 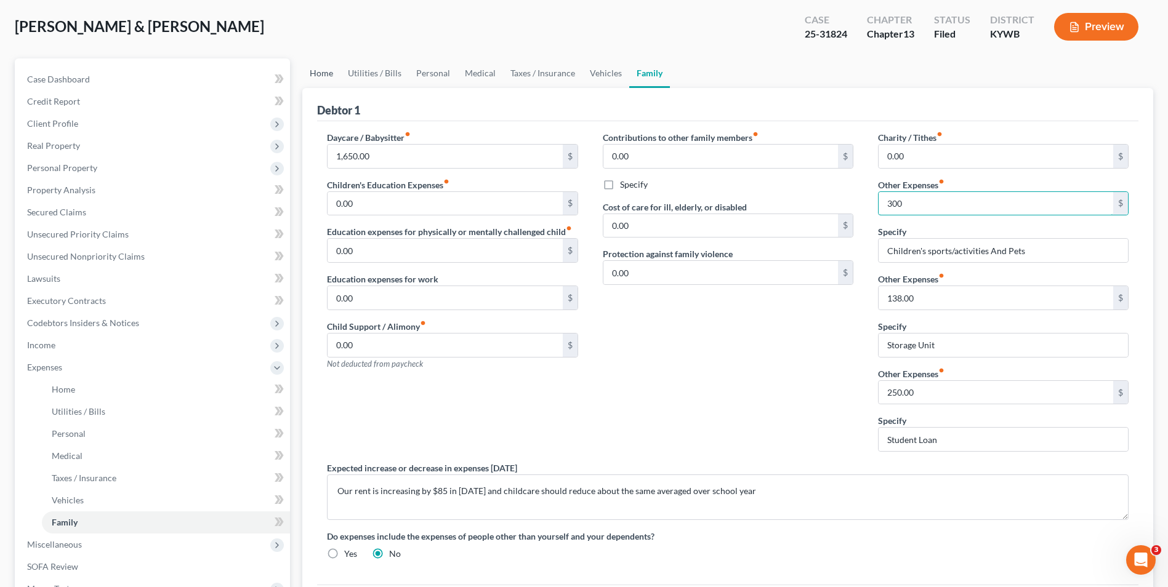 What do you see at coordinates (67, 455) in the screenshot?
I see `span: Medical` at bounding box center [67, 455].